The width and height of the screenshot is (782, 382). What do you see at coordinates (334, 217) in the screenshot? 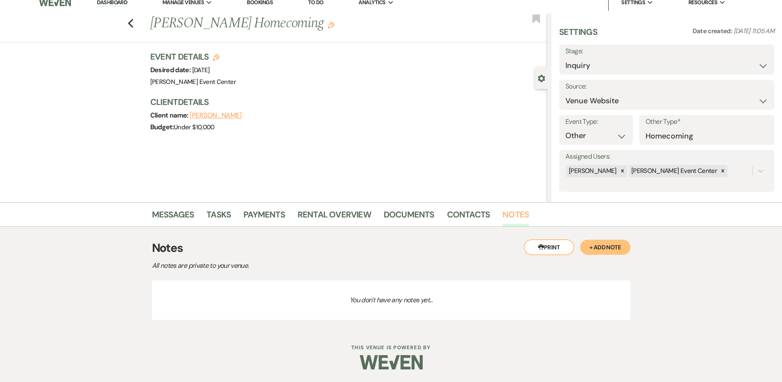
I see `a: Rental Overview` at bounding box center [334, 217].